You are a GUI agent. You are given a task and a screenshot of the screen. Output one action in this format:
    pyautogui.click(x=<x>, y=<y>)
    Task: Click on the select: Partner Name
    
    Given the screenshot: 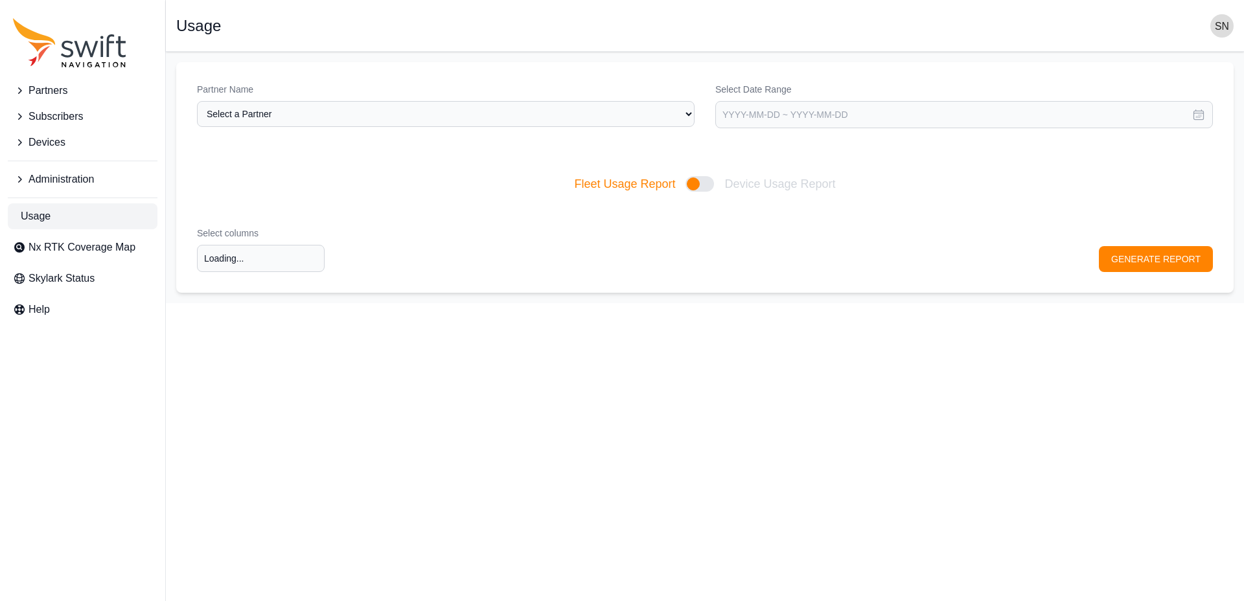 What is the action you would take?
    pyautogui.click(x=446, y=114)
    